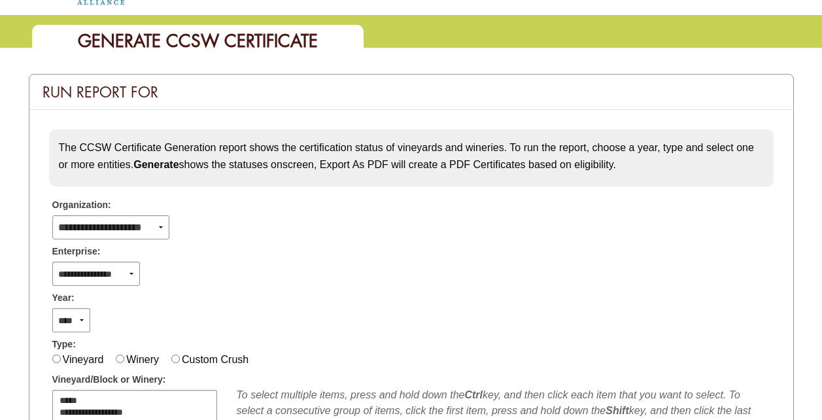  I want to click on div: Run Report For, so click(412, 92).